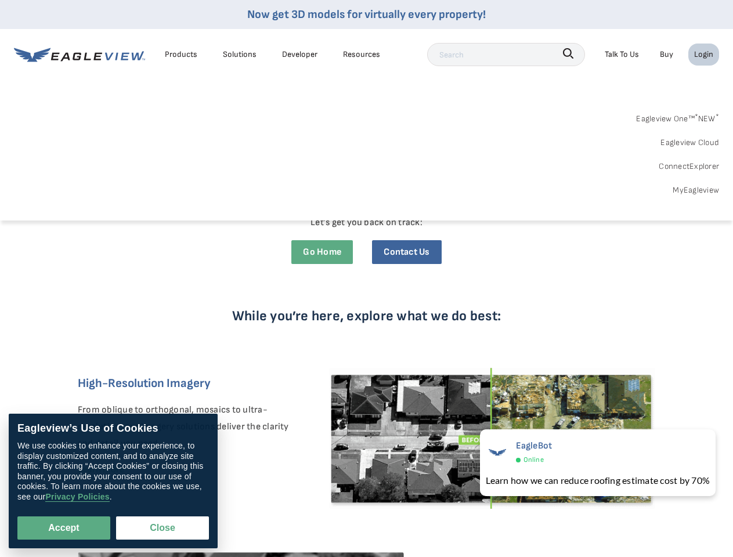 Image resolution: width=733 pixels, height=557 pixels. I want to click on span: EagleBot, so click(534, 446).